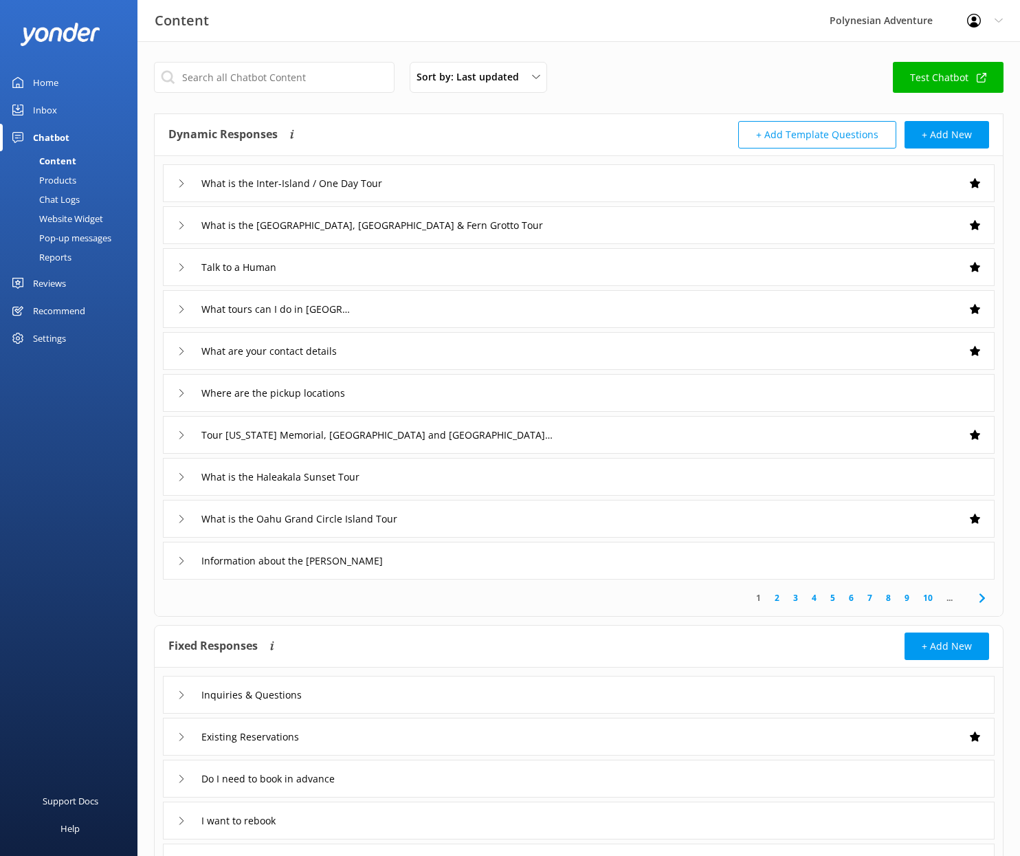 This screenshot has height=856, width=1020. Describe the element at coordinates (56, 219) in the screenshot. I see `div: Website Widget` at that location.